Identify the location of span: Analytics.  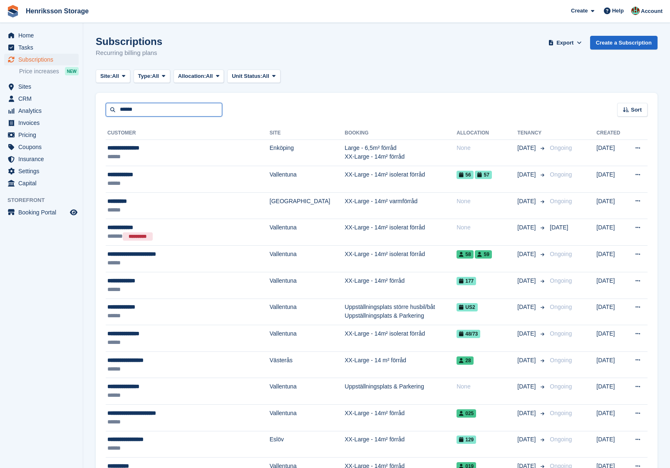
(43, 111).